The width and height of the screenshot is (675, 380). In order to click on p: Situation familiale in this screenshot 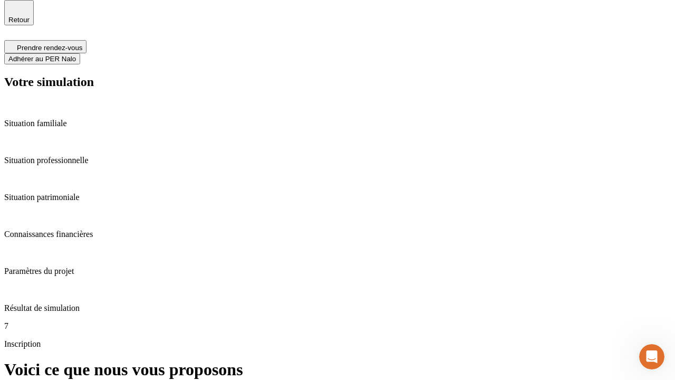, I will do `click(338, 123)`.